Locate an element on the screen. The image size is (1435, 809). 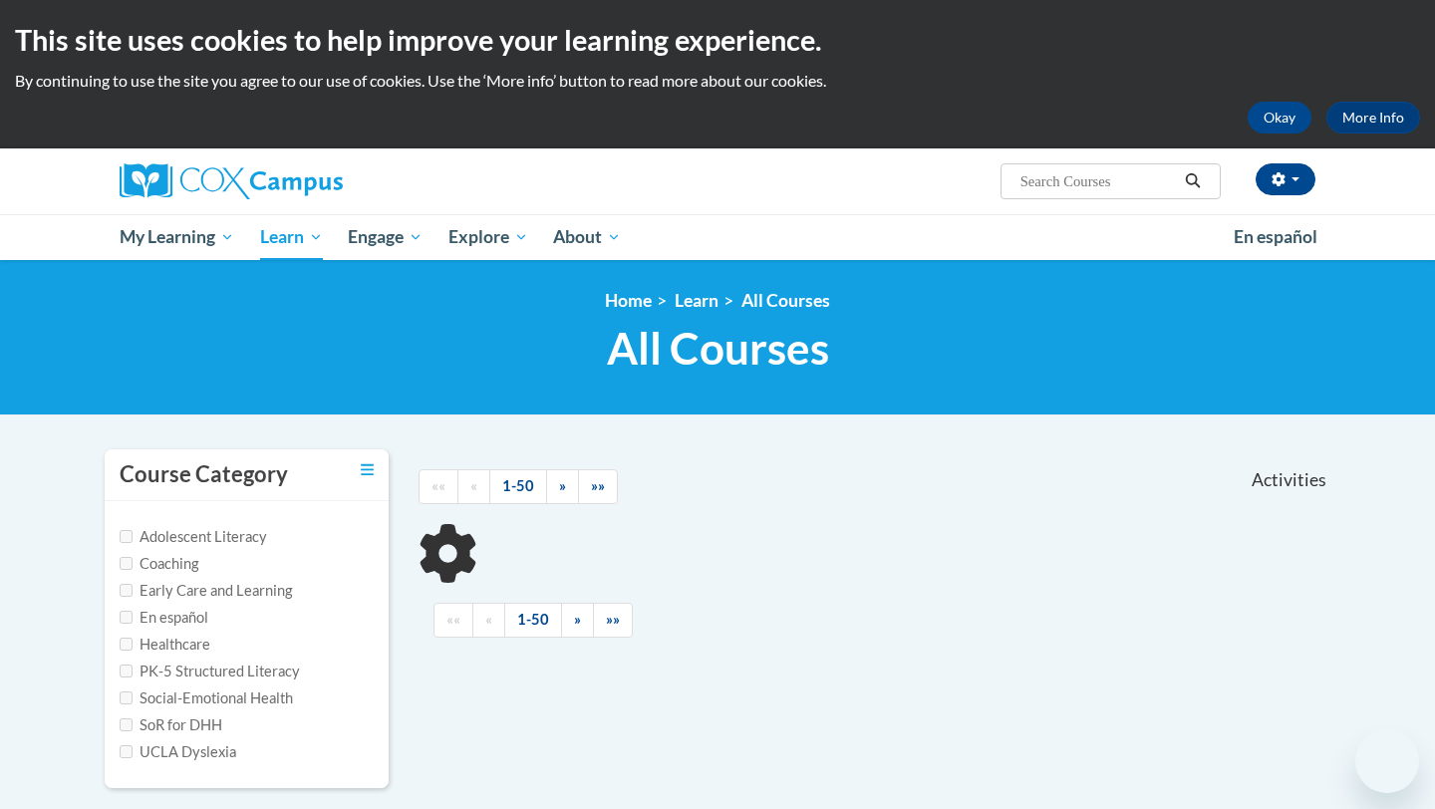
button: Okay is located at coordinates (1279, 118).